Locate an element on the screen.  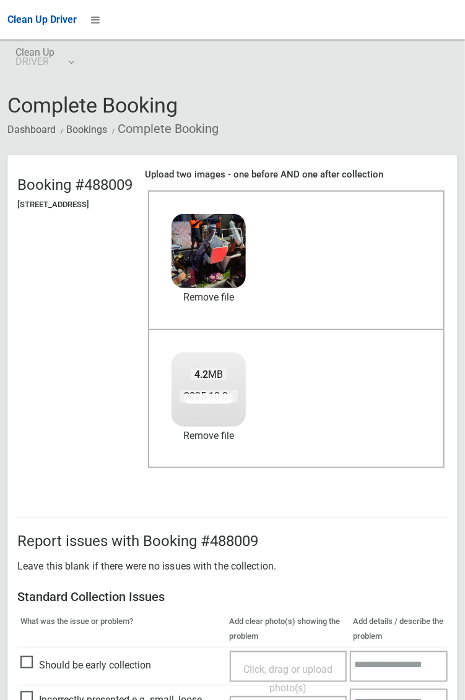
h3: Standard Collection Issues is located at coordinates (232, 597).